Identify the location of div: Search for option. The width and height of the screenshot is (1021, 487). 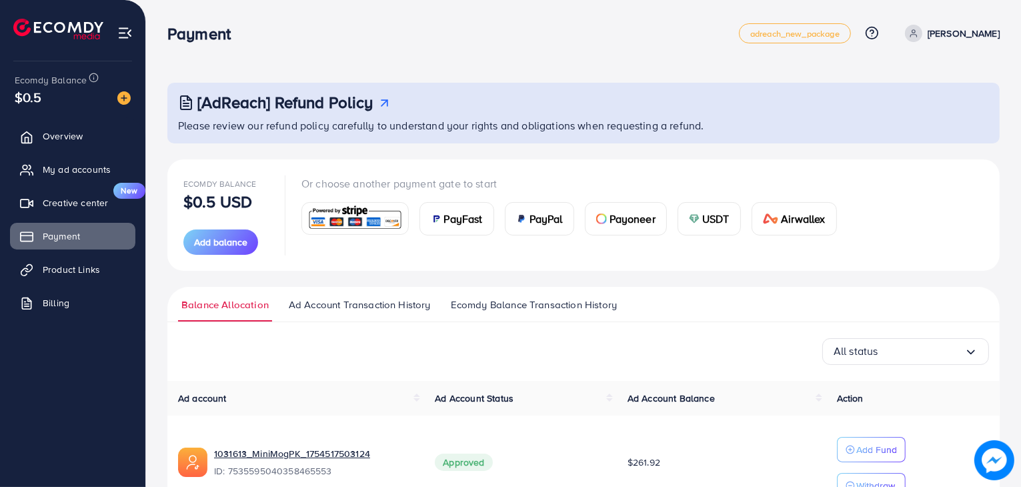
(905, 351).